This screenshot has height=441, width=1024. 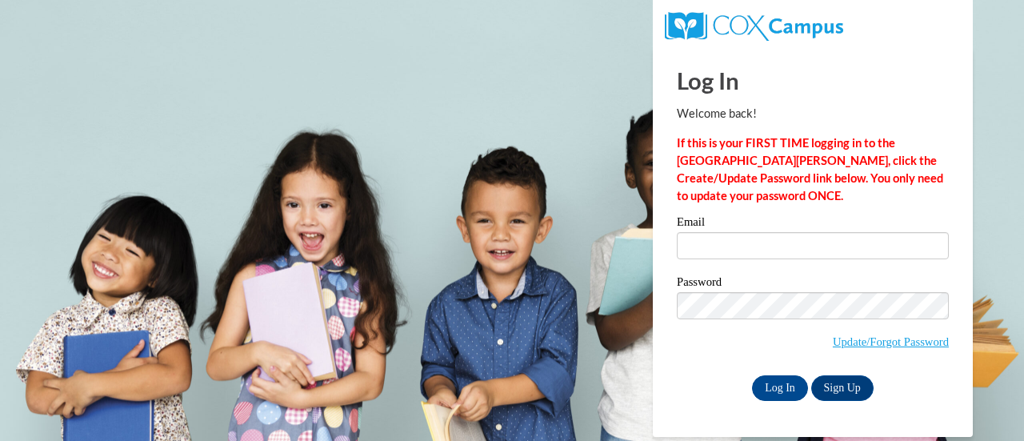 What do you see at coordinates (890, 342) in the screenshot?
I see `a: Update/Forgot Password` at bounding box center [890, 342].